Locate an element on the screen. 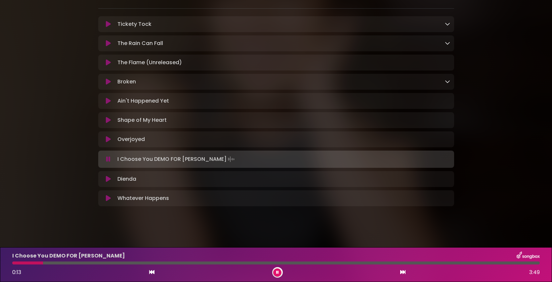 Image resolution: width=552 pixels, height=282 pixels. p: The Rain Can Fall is located at coordinates (140, 43).